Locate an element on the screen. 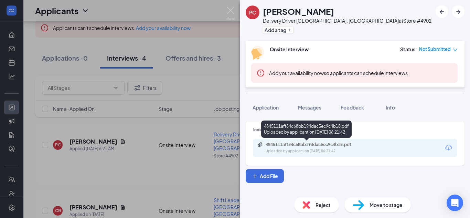 The image size is (470, 218). span: down is located at coordinates (455, 50).